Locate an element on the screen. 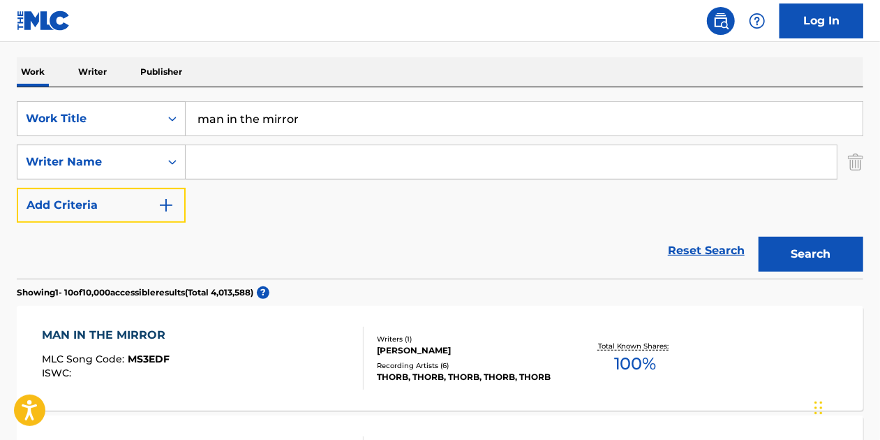  img: 9d2ae6d4665cec9f34b9.svg is located at coordinates (166, 205).